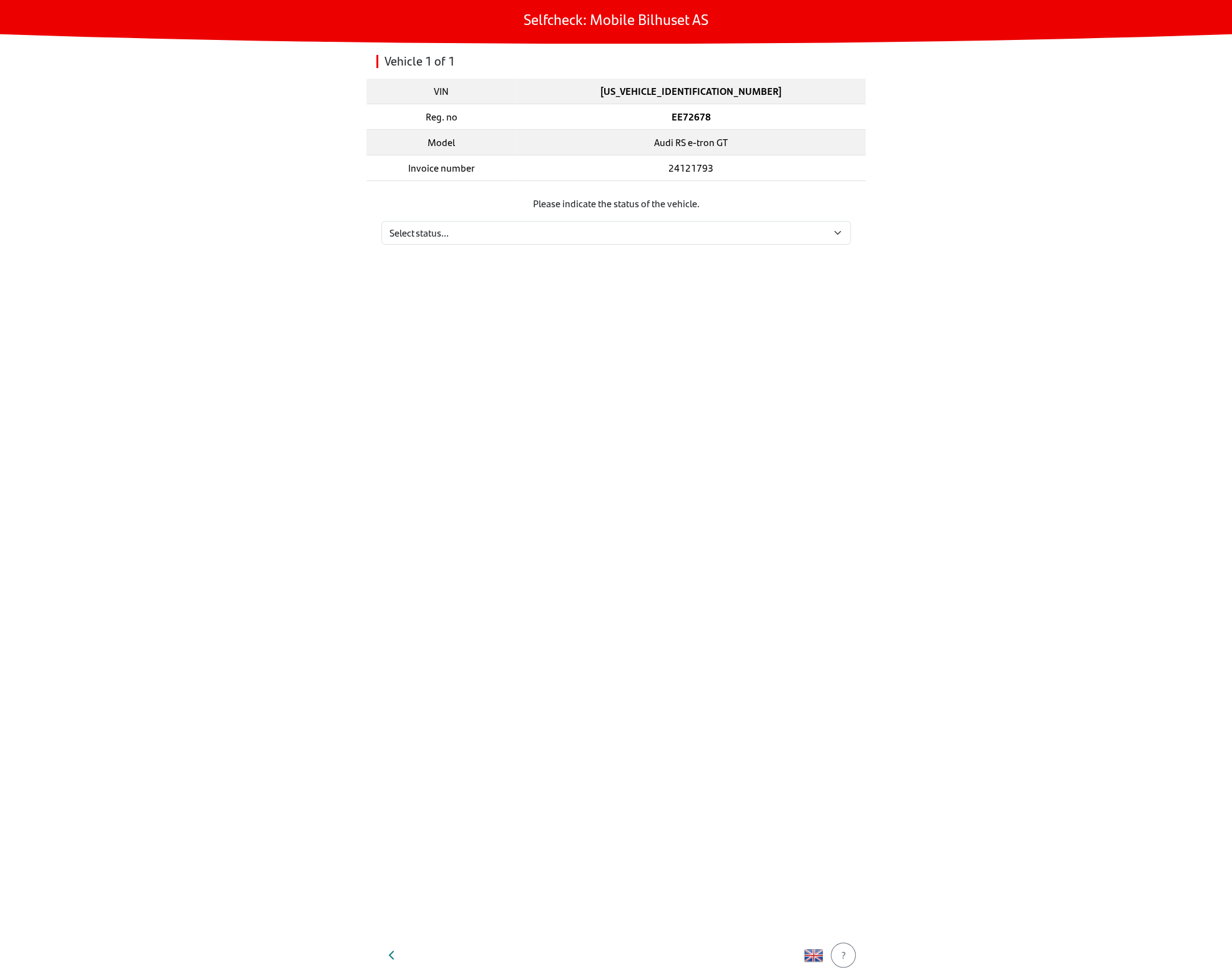  What do you see at coordinates (691, 167) in the screenshot?
I see `td: 24121793` at bounding box center [691, 167].